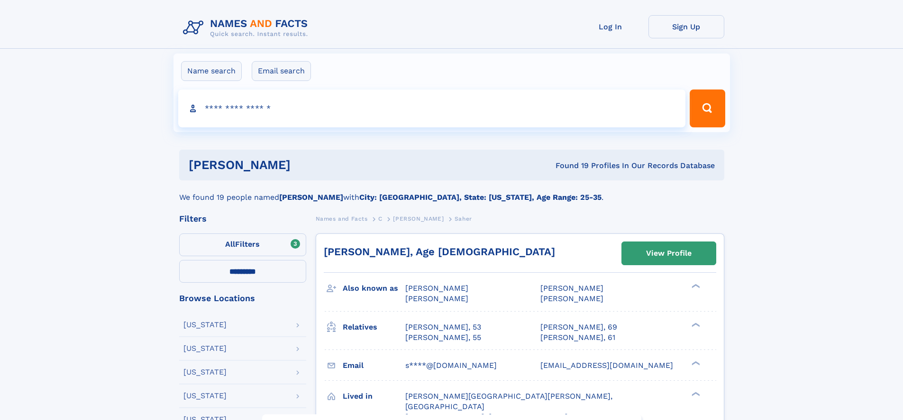  Describe the element at coordinates (230, 244) in the screenshot. I see `span: All` at that location.